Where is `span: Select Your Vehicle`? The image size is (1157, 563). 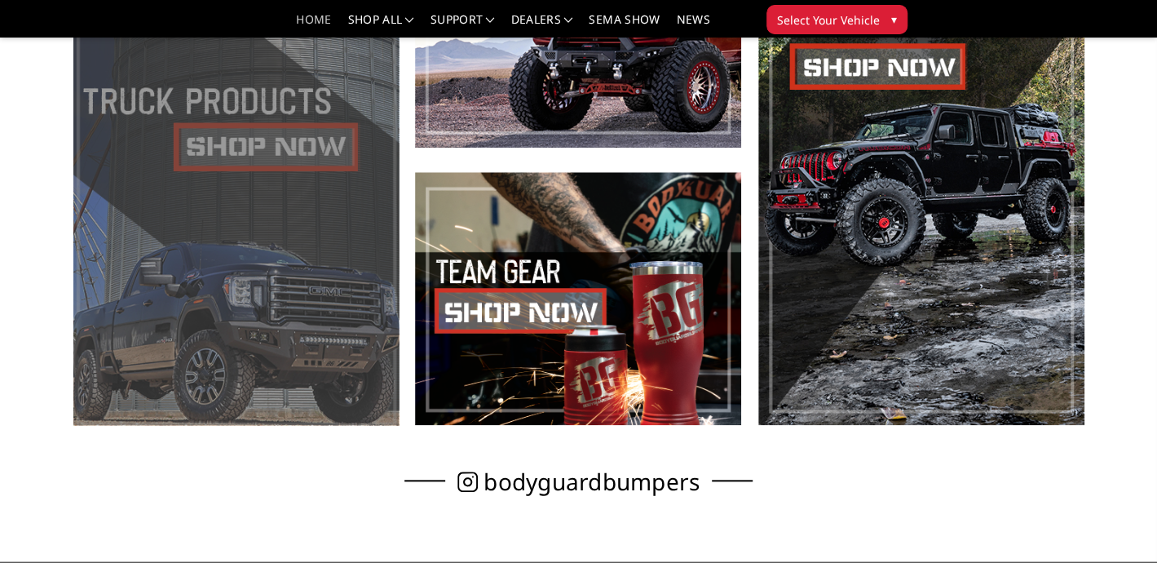 span: Select Your Vehicle is located at coordinates (829, 20).